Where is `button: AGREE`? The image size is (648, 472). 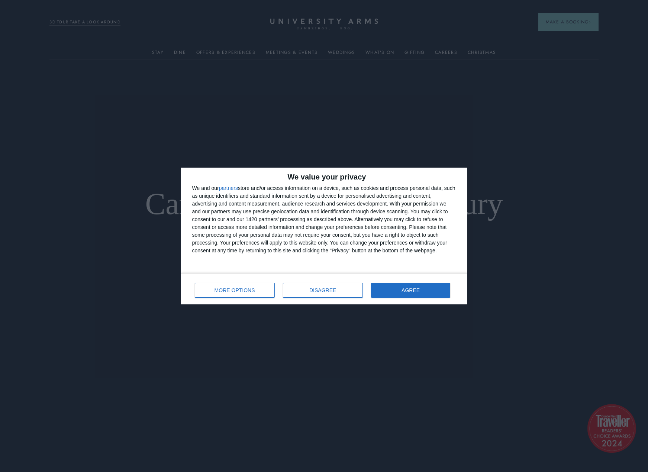 button: AGREE is located at coordinates (411, 290).